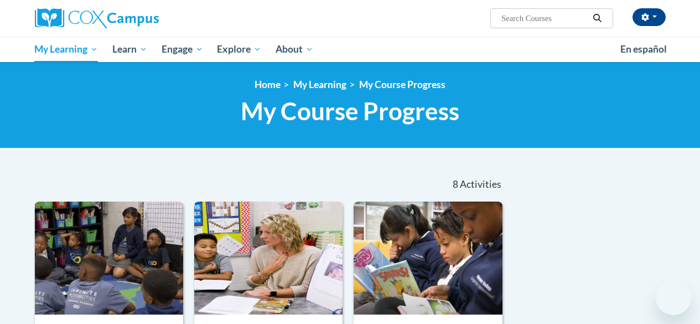  I want to click on a: Home, so click(267, 84).